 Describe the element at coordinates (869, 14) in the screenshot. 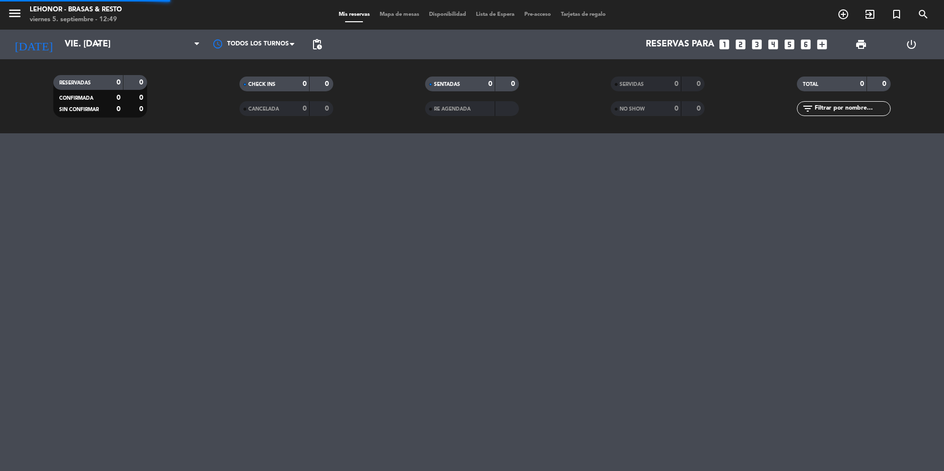

I see `i: exit_to_app` at that location.